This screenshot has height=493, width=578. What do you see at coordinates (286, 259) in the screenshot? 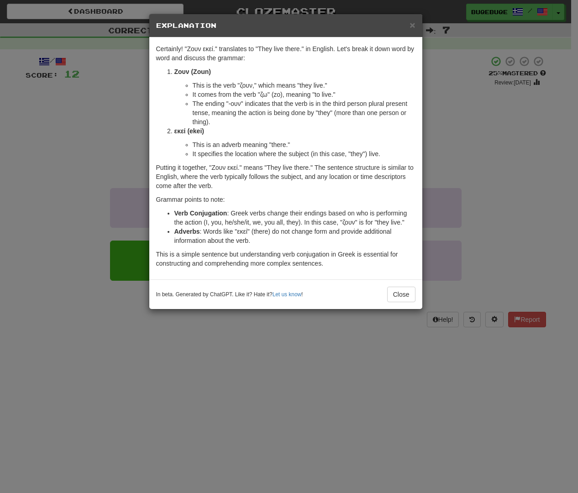
I see `p: This is a simple sentence but understanding verb conjugation in Greek is essential for constructi...` at bounding box center [286, 259].